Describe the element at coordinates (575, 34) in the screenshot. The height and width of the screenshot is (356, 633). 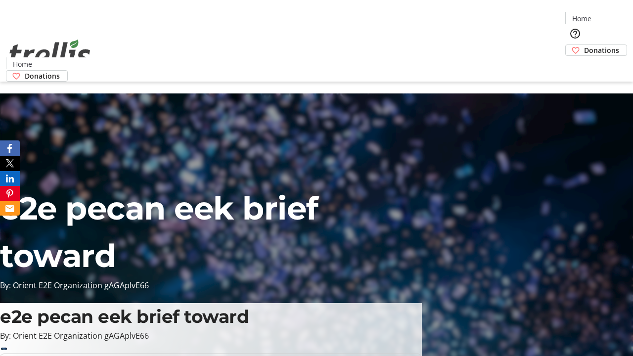
I see `button: Help` at that location.